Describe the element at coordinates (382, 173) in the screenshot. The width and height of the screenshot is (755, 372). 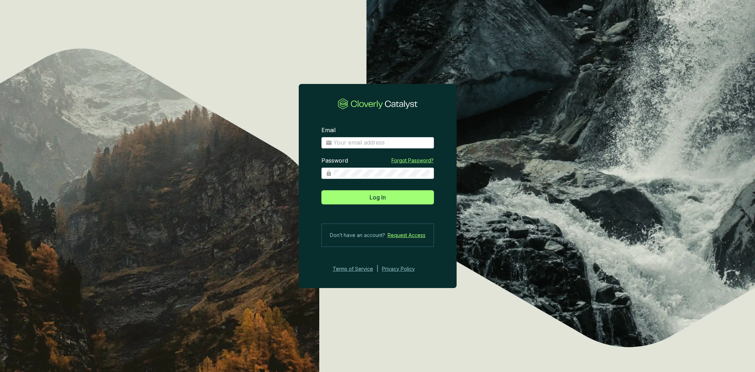
I see `input: Password` at that location.